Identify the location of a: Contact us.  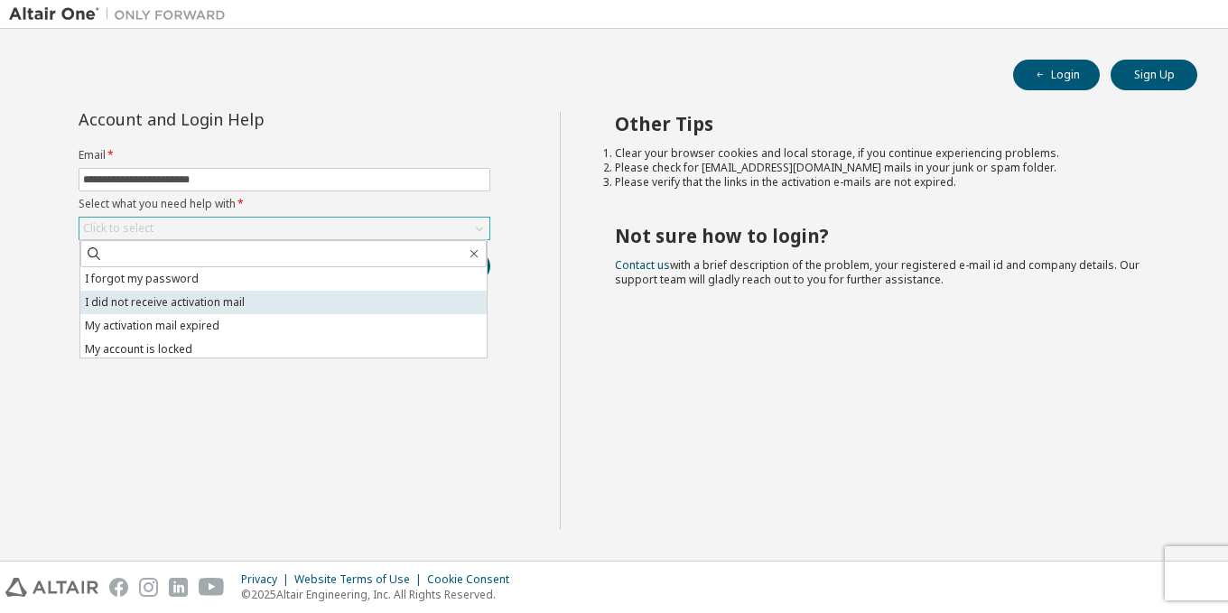
(642, 265).